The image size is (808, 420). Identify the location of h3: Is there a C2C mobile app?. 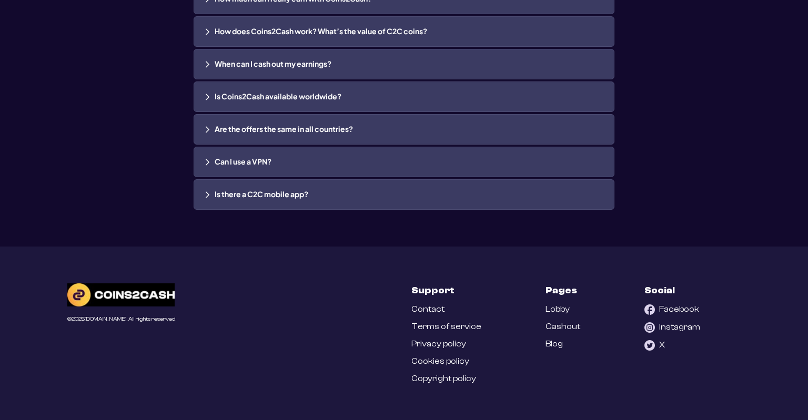
(261, 194).